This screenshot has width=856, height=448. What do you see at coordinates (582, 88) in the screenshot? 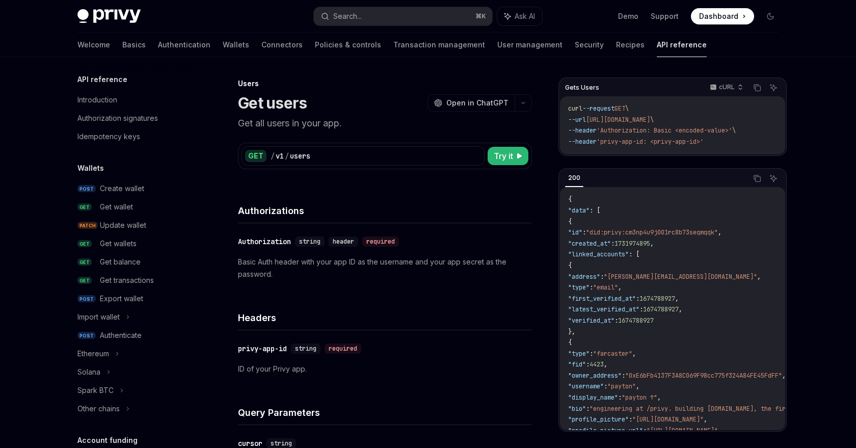
I see `span: Gets Users` at bounding box center [582, 88].